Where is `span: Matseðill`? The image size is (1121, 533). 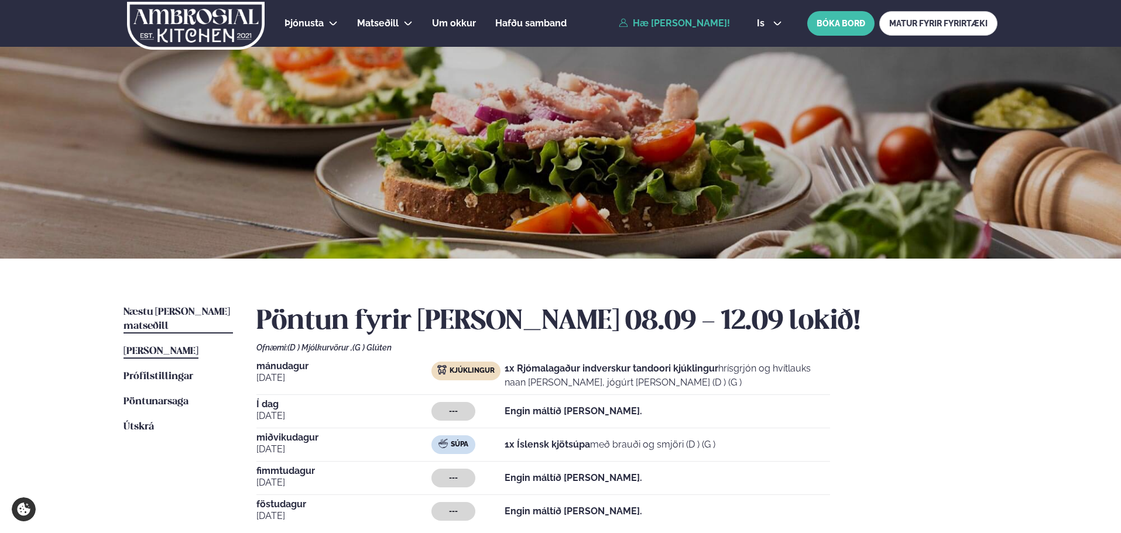 span: Matseðill is located at coordinates (378, 23).